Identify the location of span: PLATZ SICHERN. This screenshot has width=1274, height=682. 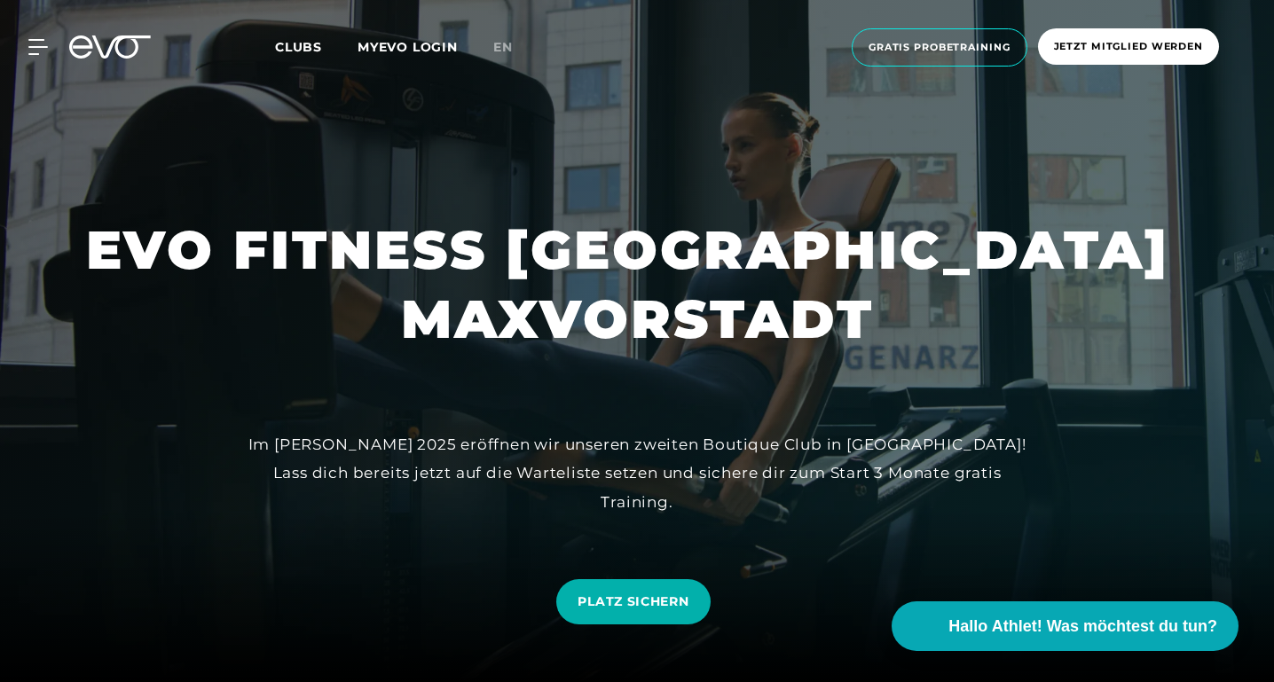
(633, 602).